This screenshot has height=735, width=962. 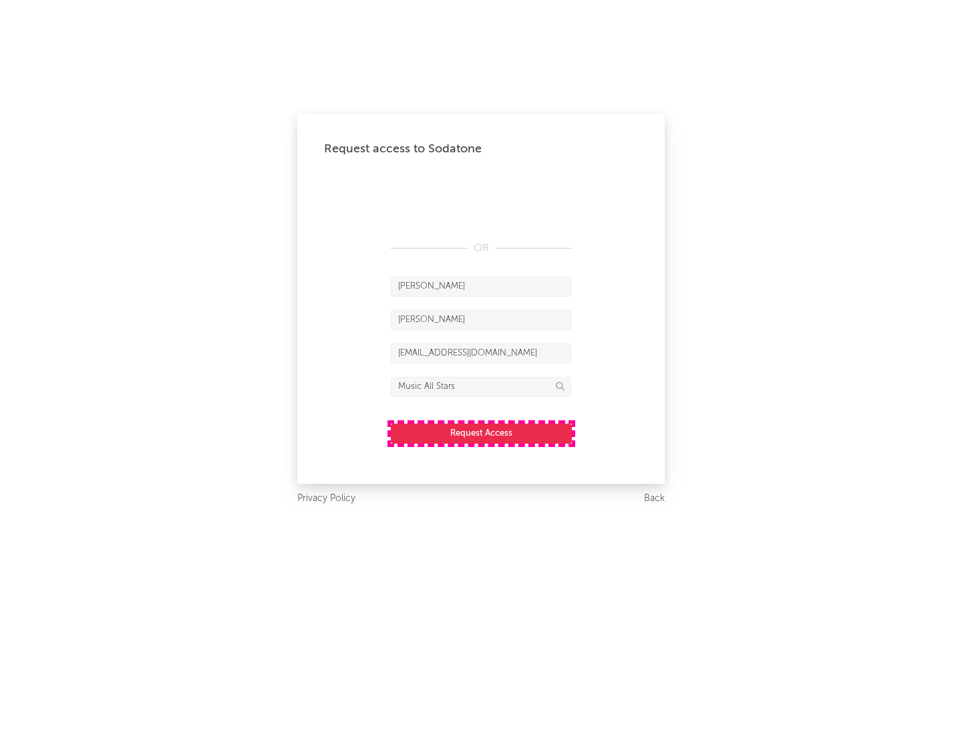 What do you see at coordinates (481, 249) in the screenshot?
I see `div: OR` at bounding box center [481, 249].